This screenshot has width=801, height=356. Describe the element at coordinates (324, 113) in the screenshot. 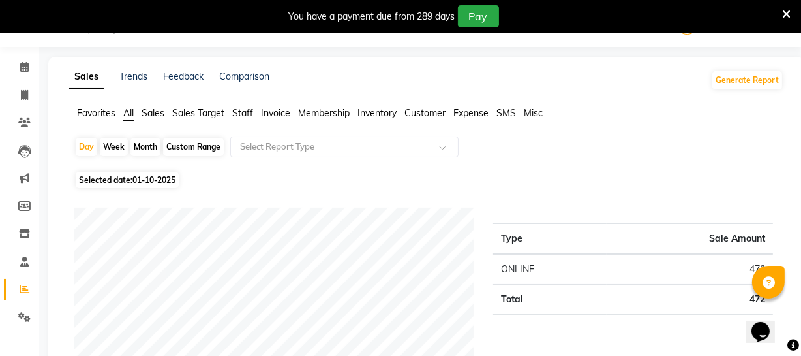

I see `span: Membership` at that location.